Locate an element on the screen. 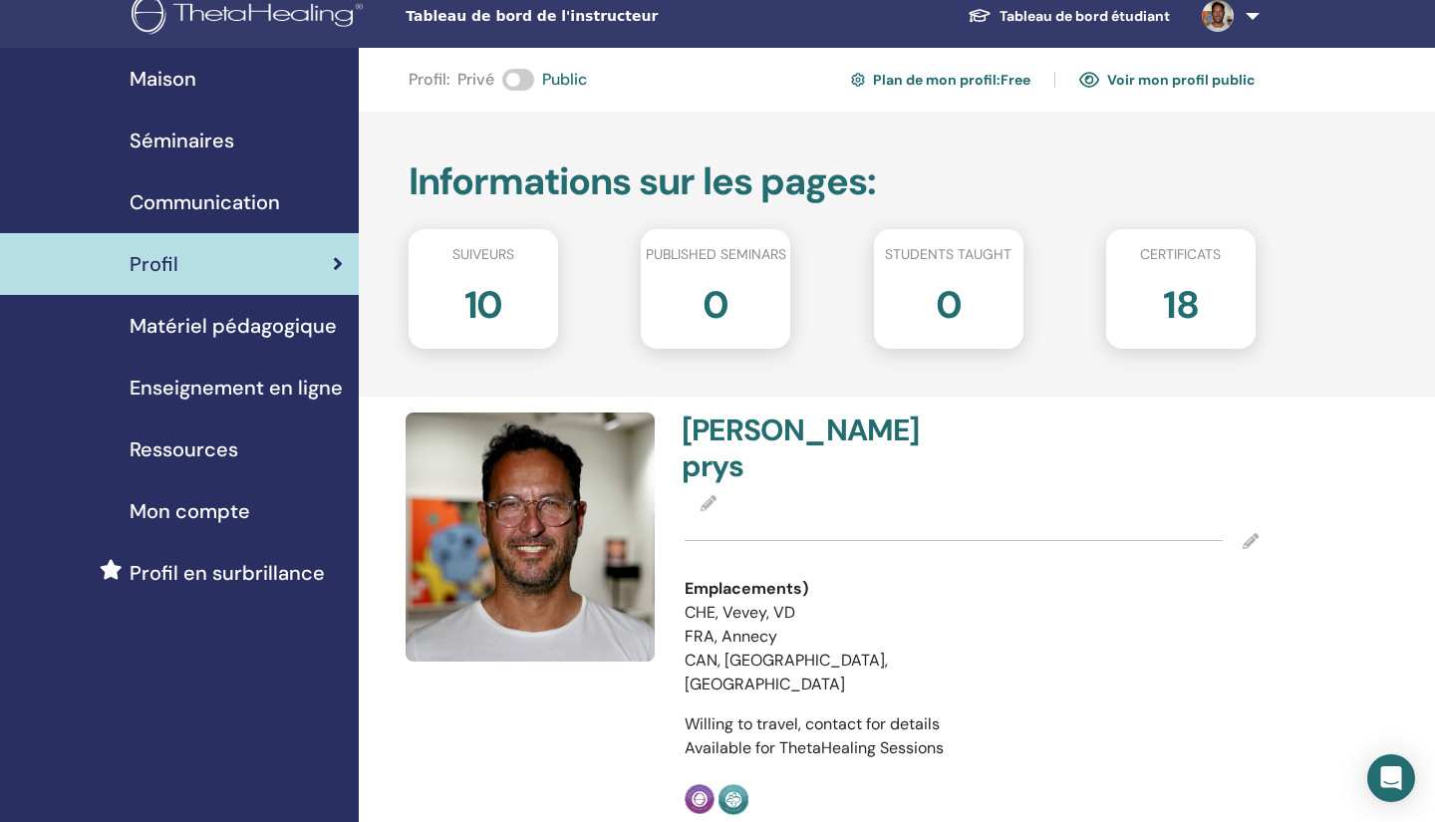 This screenshot has width=1435, height=822. img: graduation-cap-white.svg is located at coordinates (980, 15).